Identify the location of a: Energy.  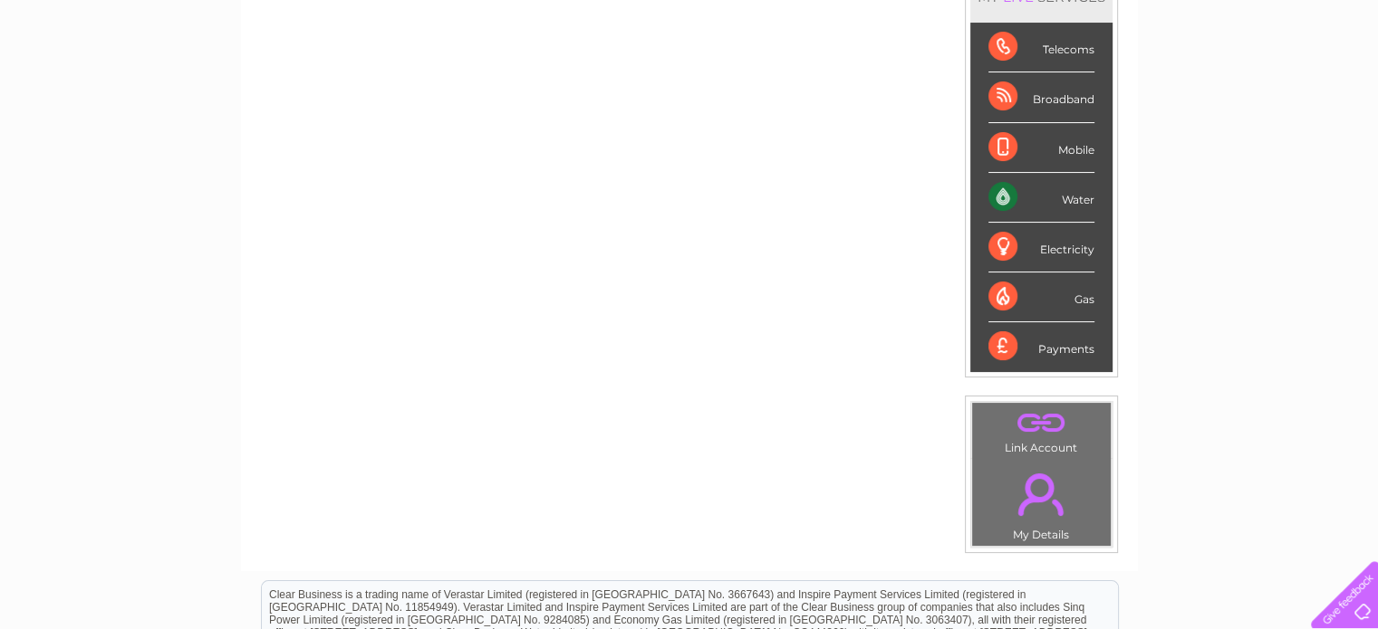
(1124, 83).